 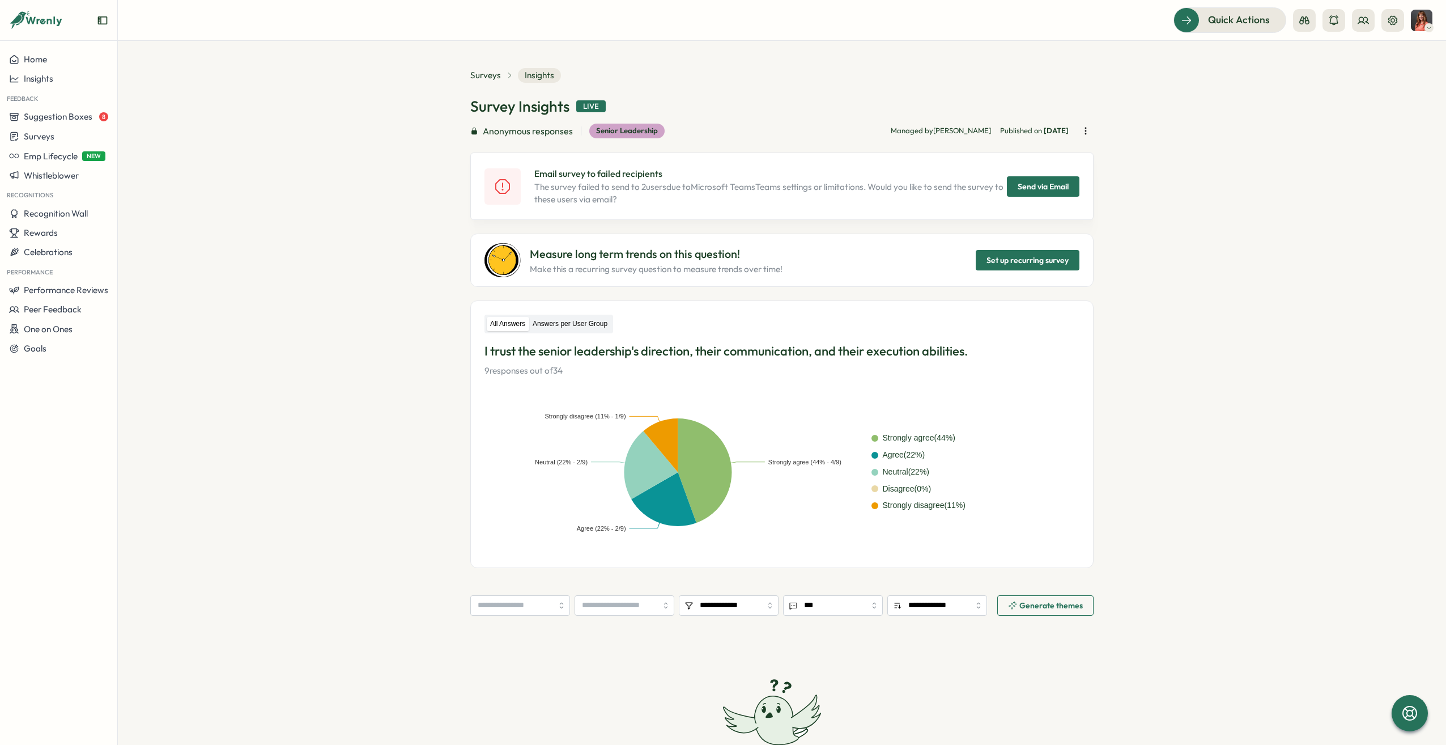 I want to click on button: Generate themes, so click(x=1046, y=605).